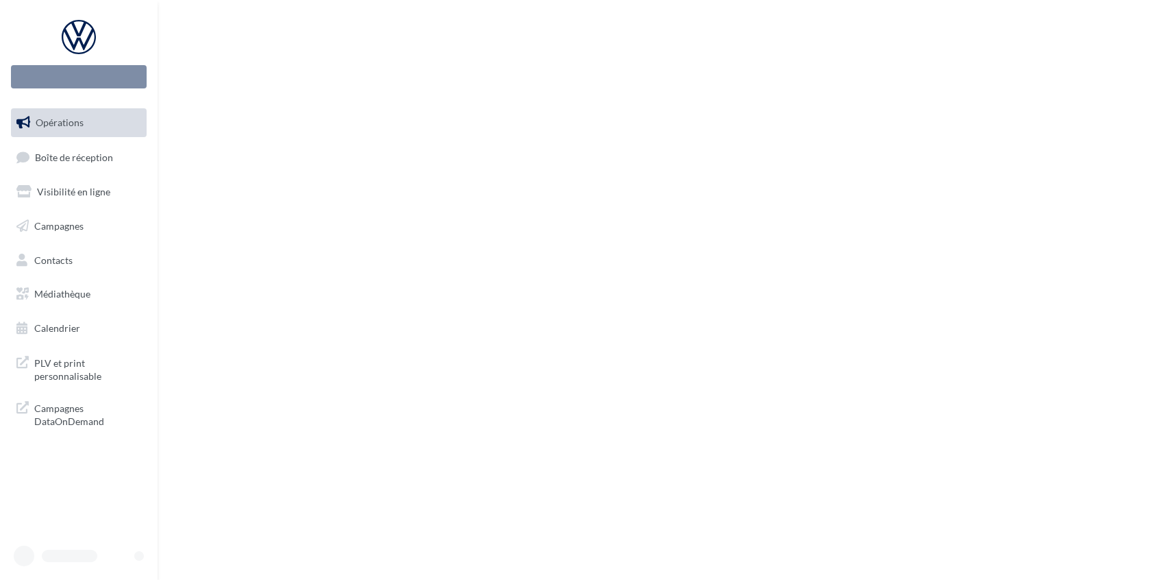 This screenshot has width=1151, height=580. Describe the element at coordinates (79, 260) in the screenshot. I see `a: Contacts` at that location.